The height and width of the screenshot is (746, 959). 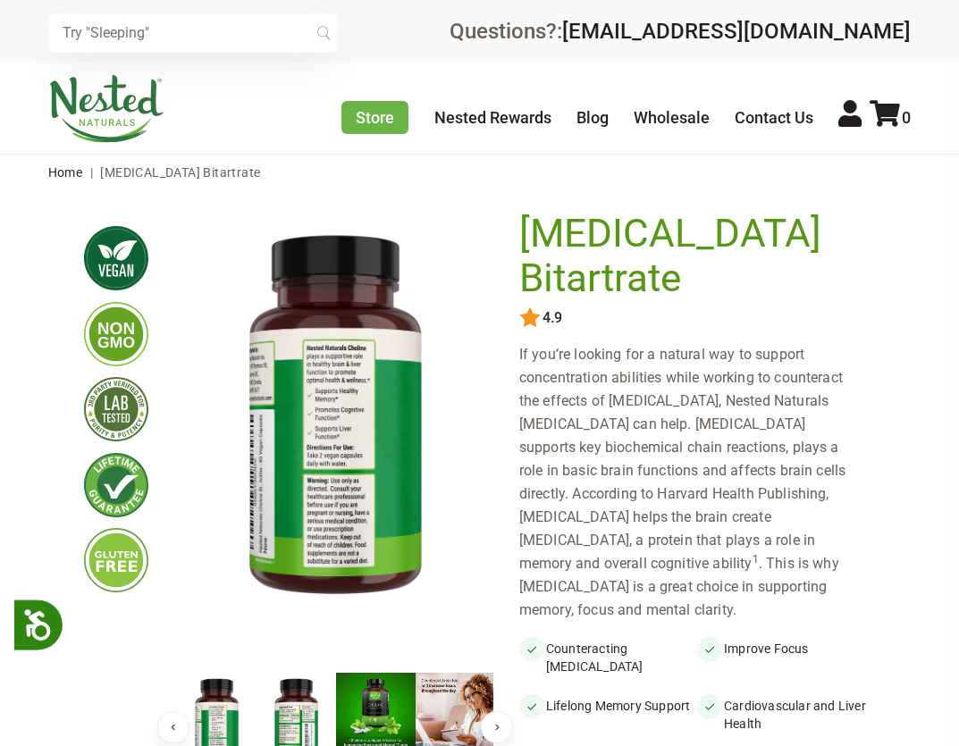 What do you see at coordinates (530, 318) in the screenshot?
I see `img: star.svg` at bounding box center [530, 318].